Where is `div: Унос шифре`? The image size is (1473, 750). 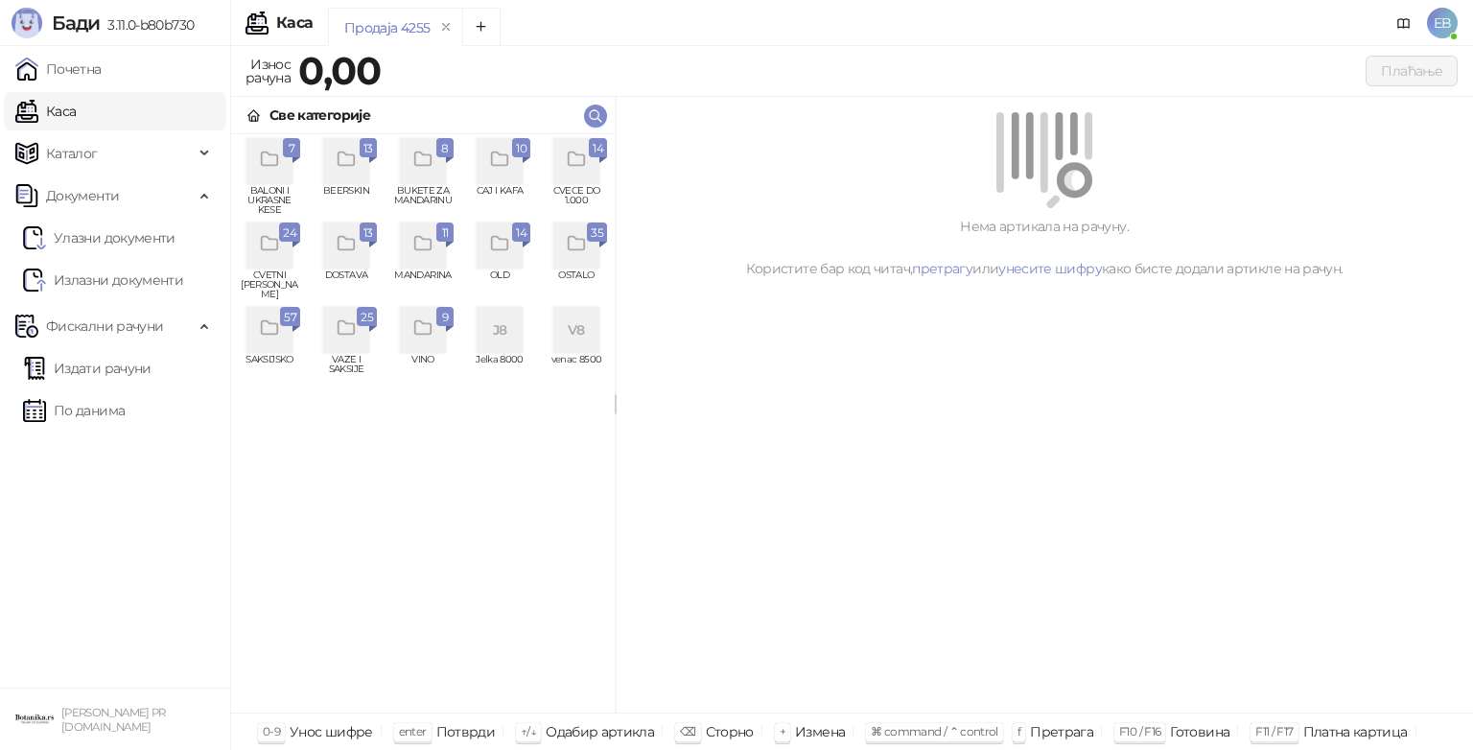 div: Унос шифре is located at coordinates (331, 732).